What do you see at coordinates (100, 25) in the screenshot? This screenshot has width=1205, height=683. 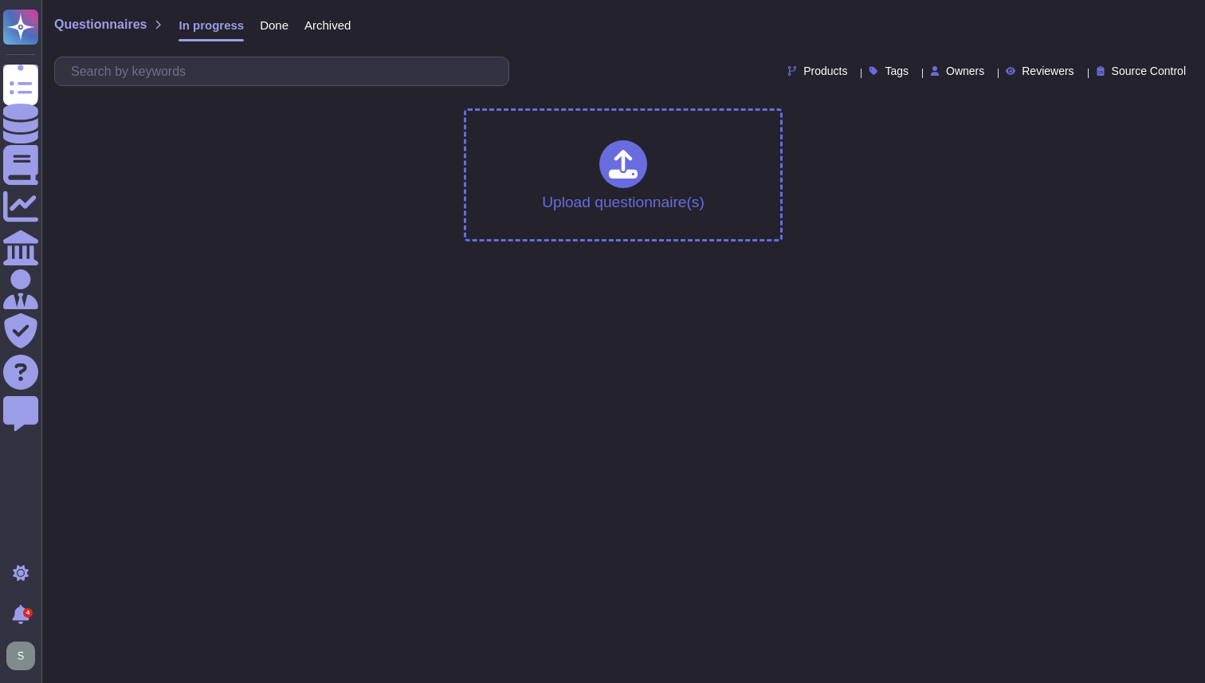 I see `span: Questionnaires` at bounding box center [100, 25].